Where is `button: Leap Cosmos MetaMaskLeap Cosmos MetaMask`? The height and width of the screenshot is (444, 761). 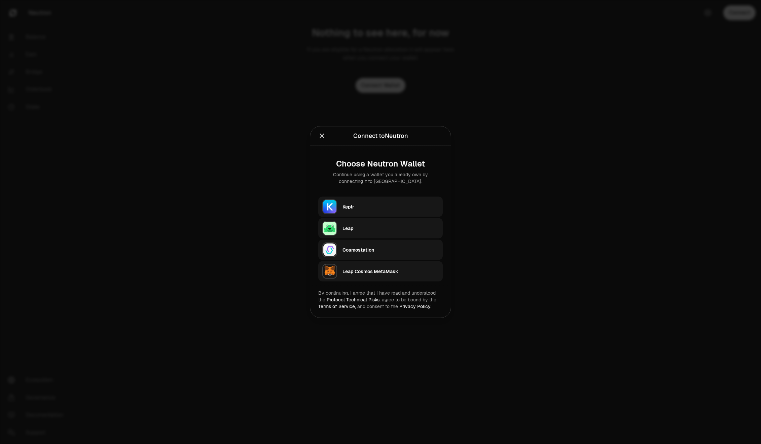 button: Leap Cosmos MetaMaskLeap Cosmos MetaMask is located at coordinates (380, 271).